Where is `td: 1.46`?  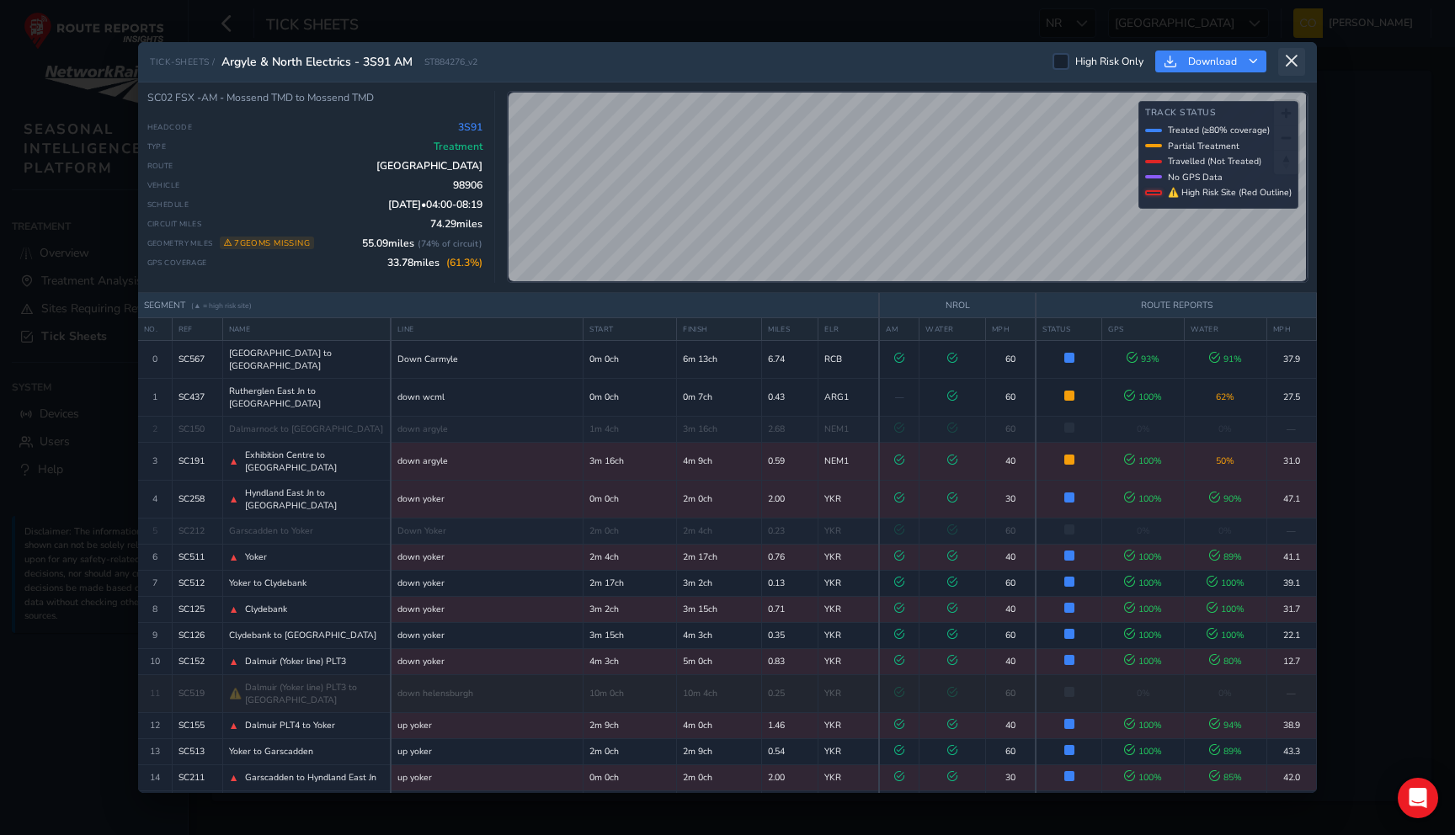 td: 1.46 is located at coordinates (790, 725).